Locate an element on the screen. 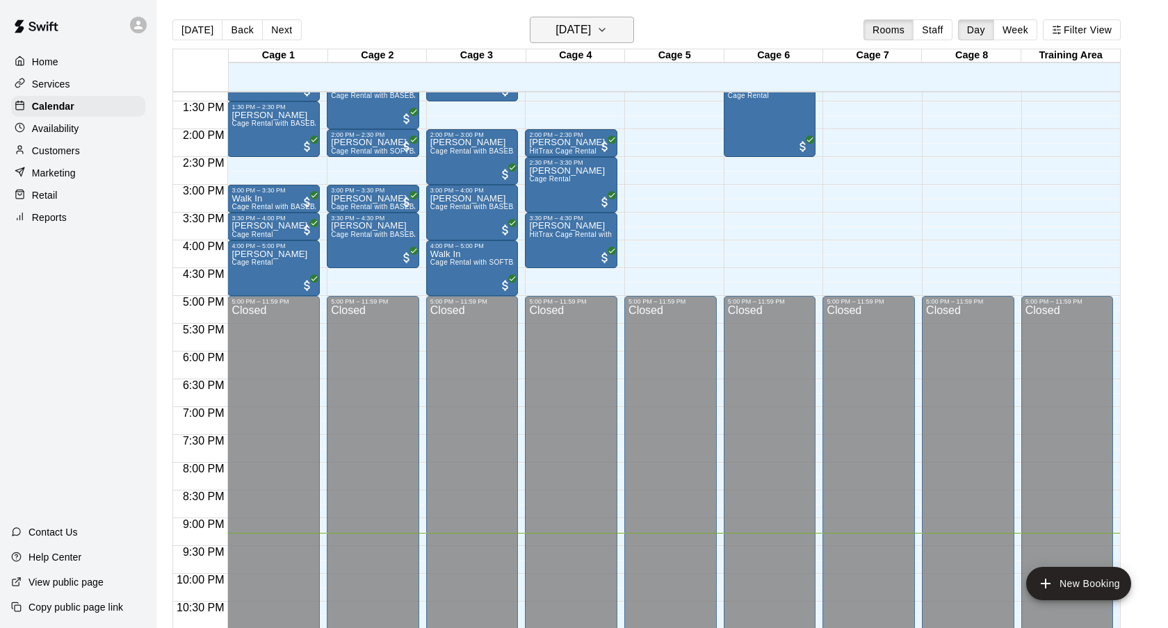 The image size is (1168, 628). span: 1:30 PM is located at coordinates (204, 107).